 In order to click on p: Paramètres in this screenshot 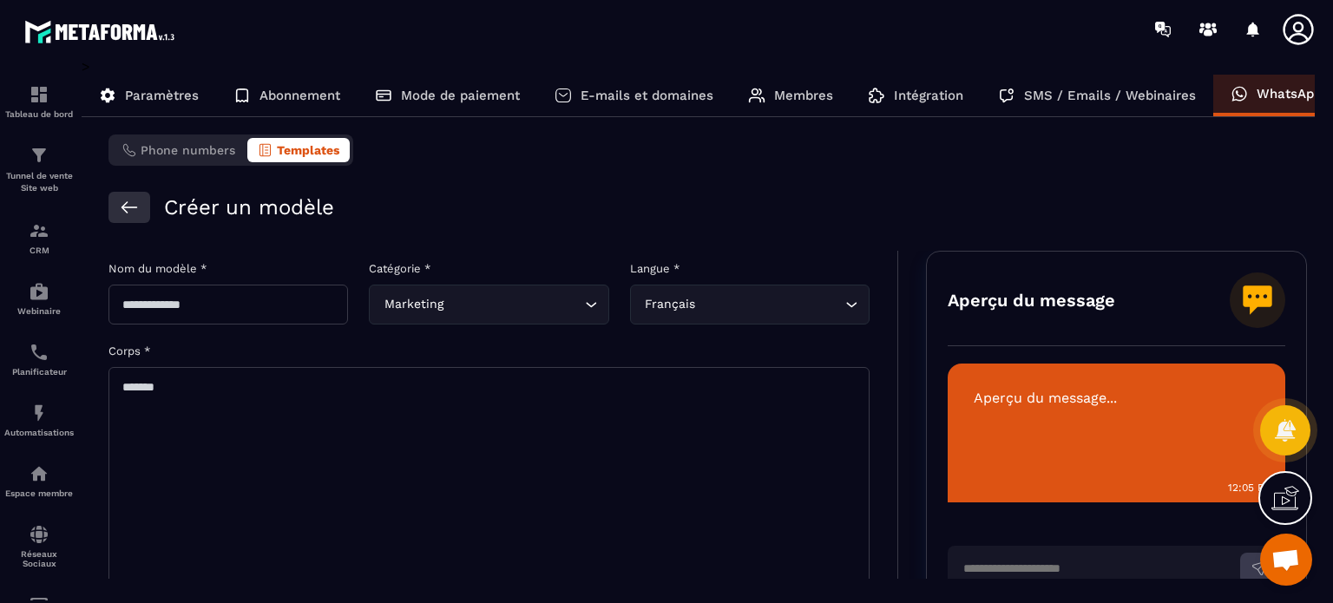, I will do `click(161, 95)`.